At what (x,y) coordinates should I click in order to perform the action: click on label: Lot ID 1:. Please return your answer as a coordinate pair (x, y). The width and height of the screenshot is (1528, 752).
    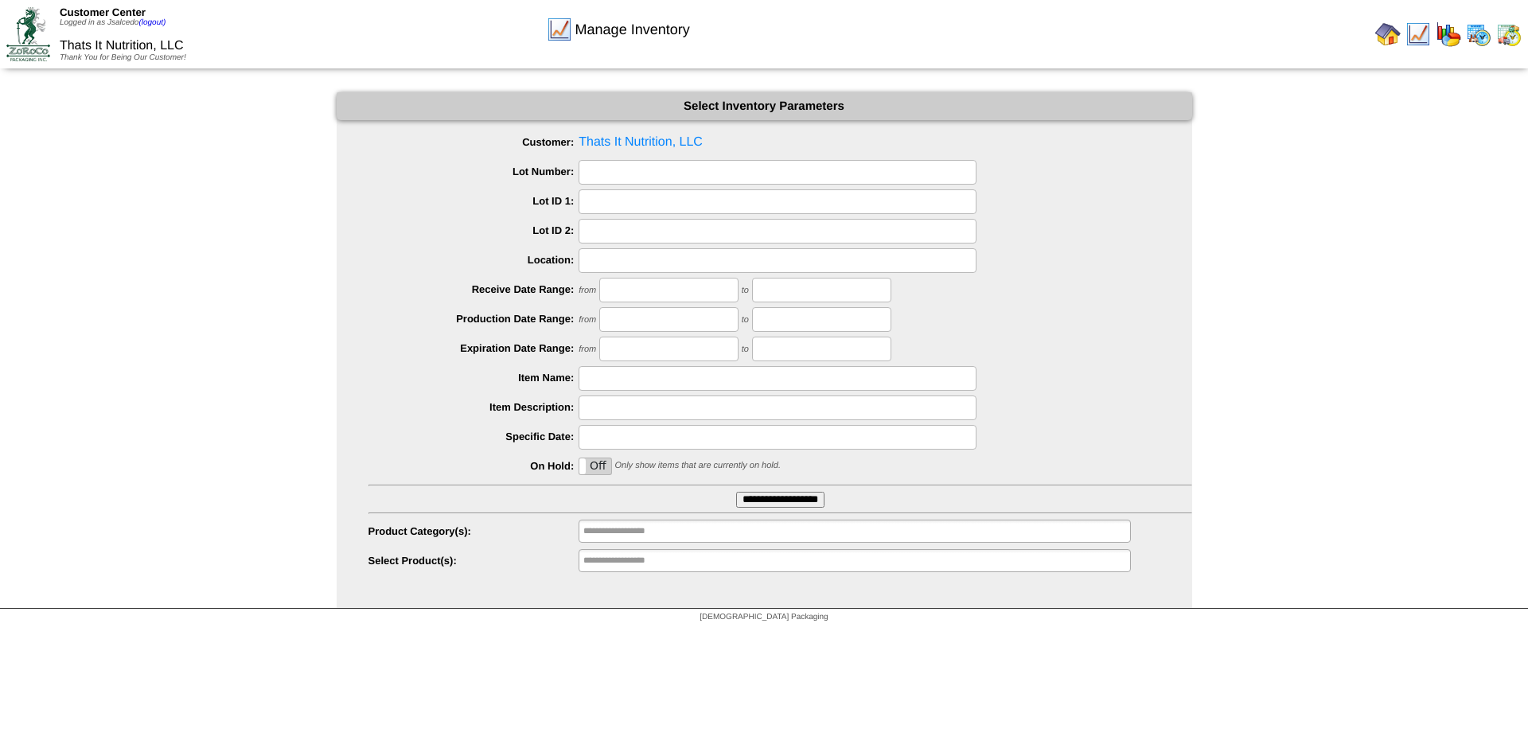
    Looking at the image, I should click on (474, 201).